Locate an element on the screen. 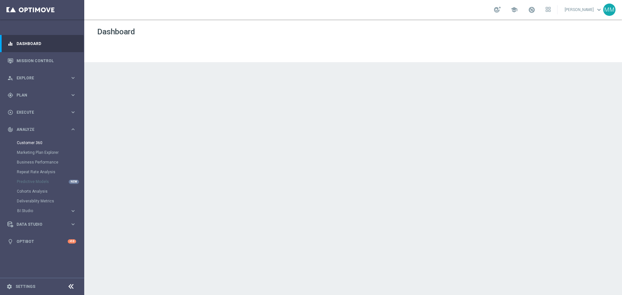 Image resolution: width=622 pixels, height=295 pixels. i: person_search is located at coordinates (10, 78).